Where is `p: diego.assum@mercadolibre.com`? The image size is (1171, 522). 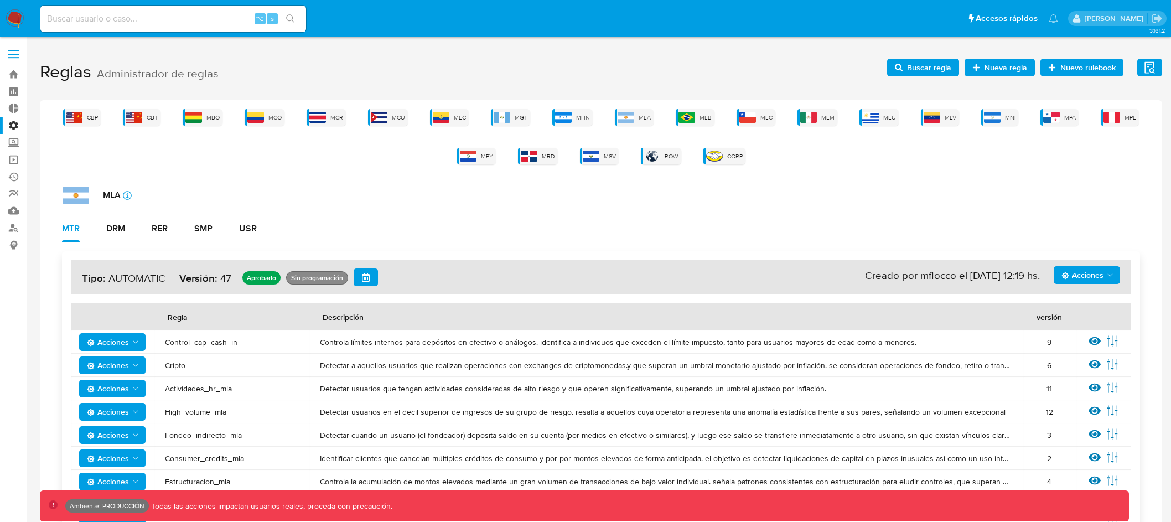
p: diego.assum@mercadolibre.com is located at coordinates (1116, 18).